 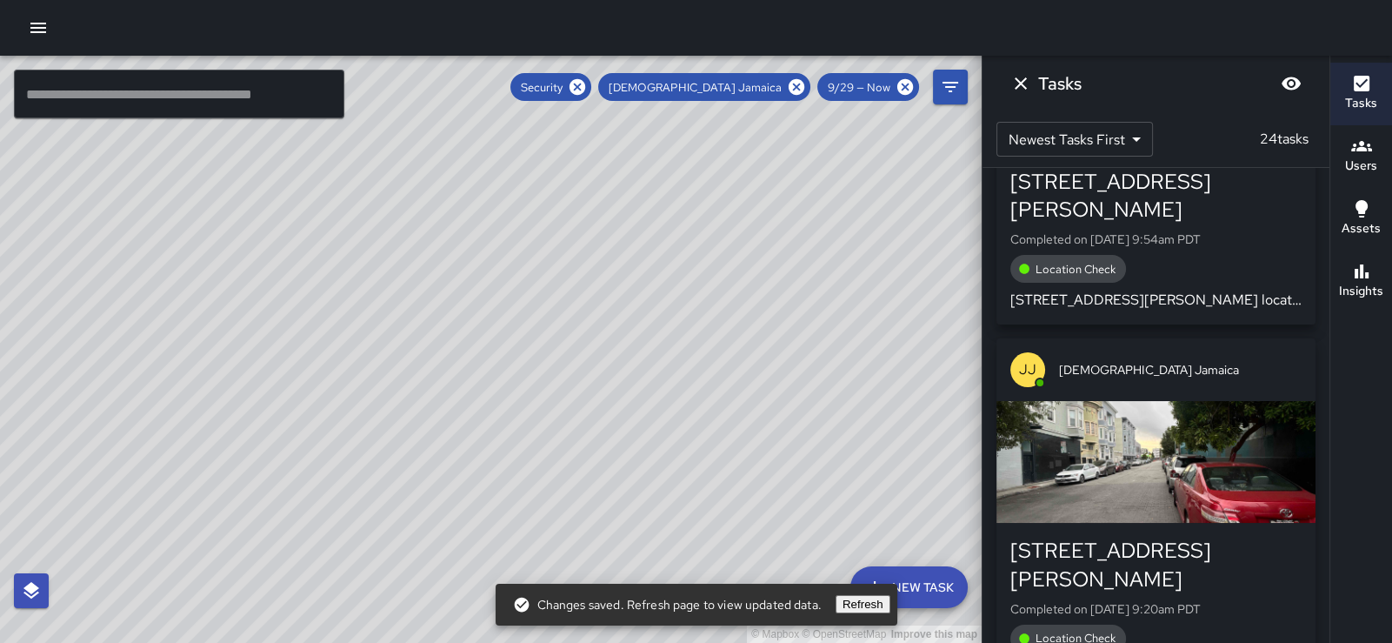 I want to click on button: Insights, so click(x=1361, y=282).